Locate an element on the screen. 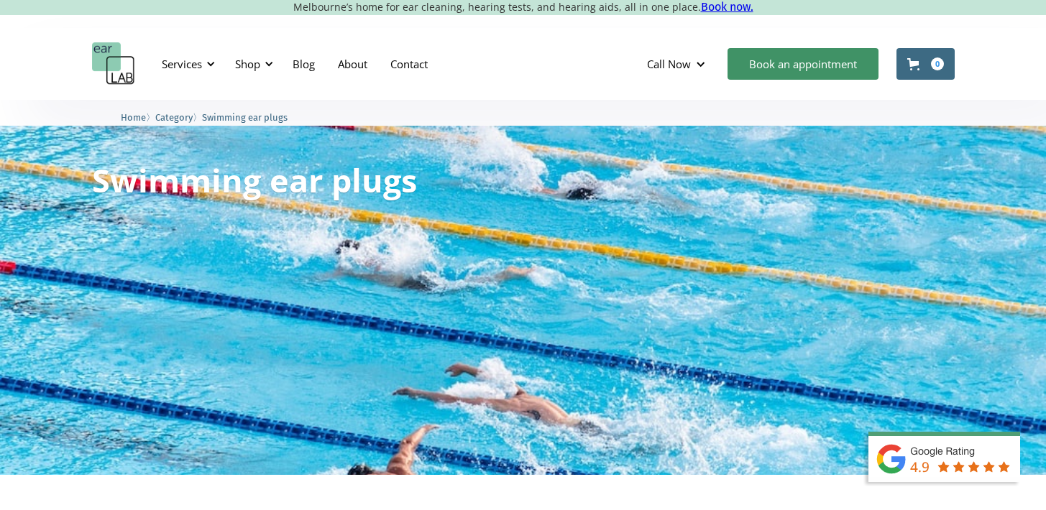 Image resolution: width=1046 pixels, height=510 pixels. div: 0 is located at coordinates (938, 64).